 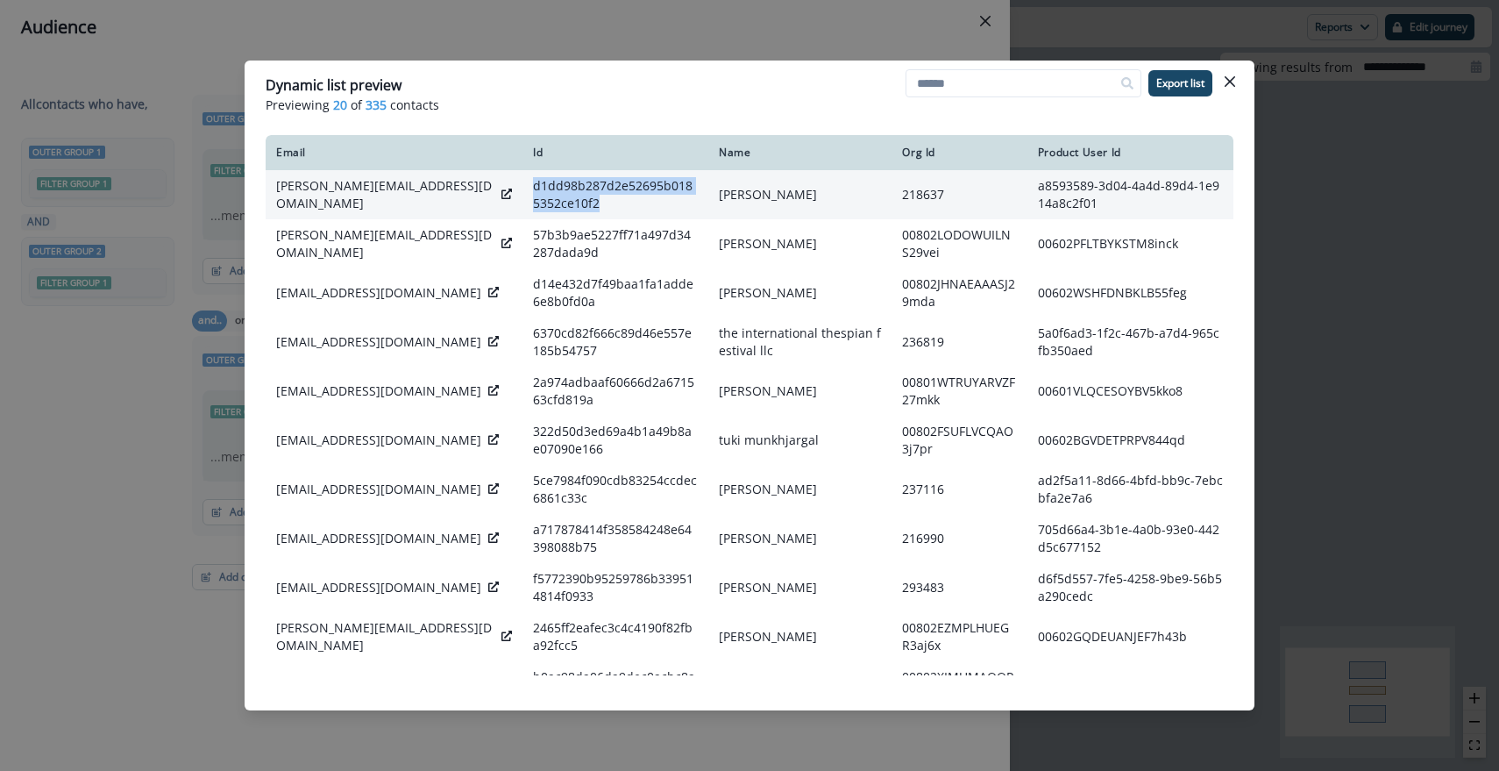 I want to click on td: 00602BGVDETPRPV844qd, so click(x=1130, y=440).